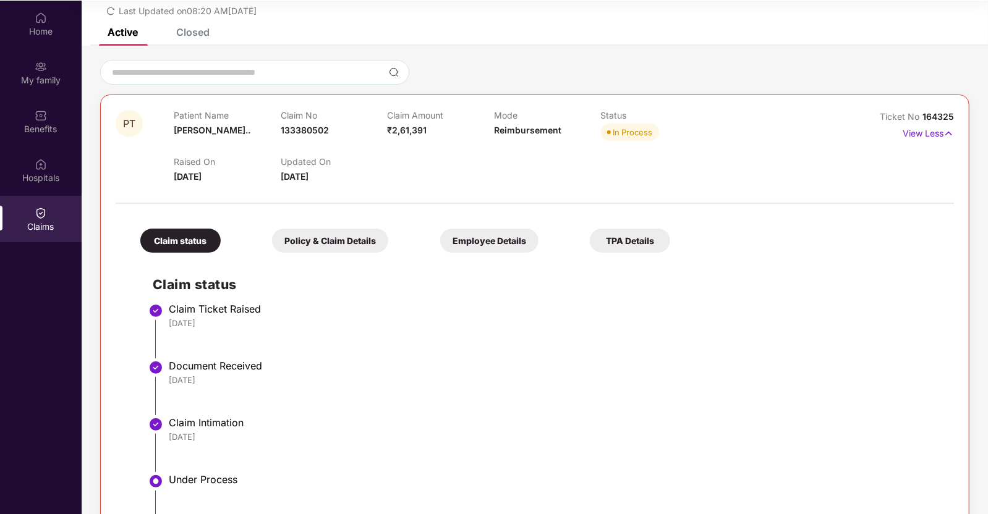 The width and height of the screenshot is (988, 514). I want to click on p: Claim No, so click(334, 115).